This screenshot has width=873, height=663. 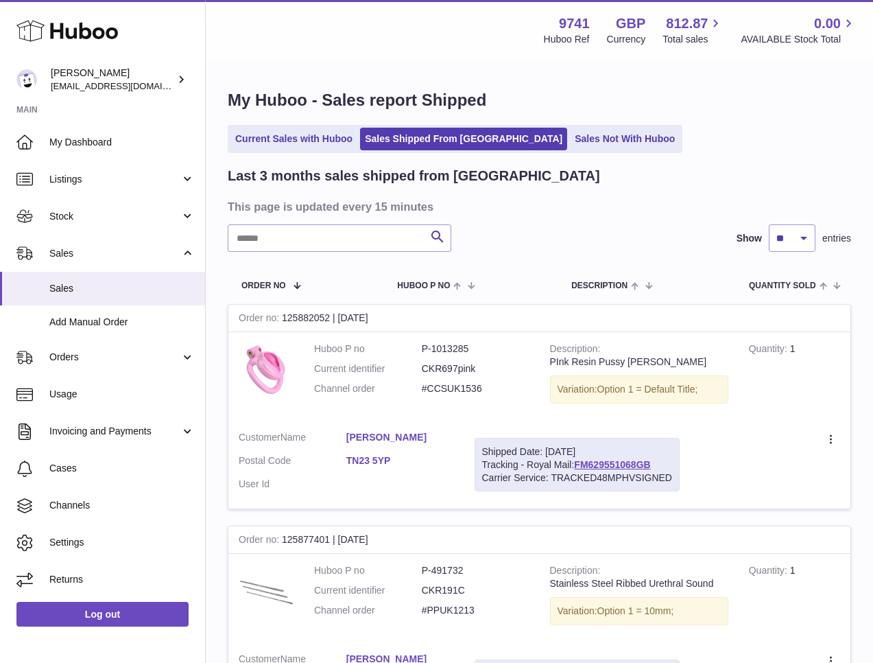 I want to click on span: Orders, so click(x=115, y=357).